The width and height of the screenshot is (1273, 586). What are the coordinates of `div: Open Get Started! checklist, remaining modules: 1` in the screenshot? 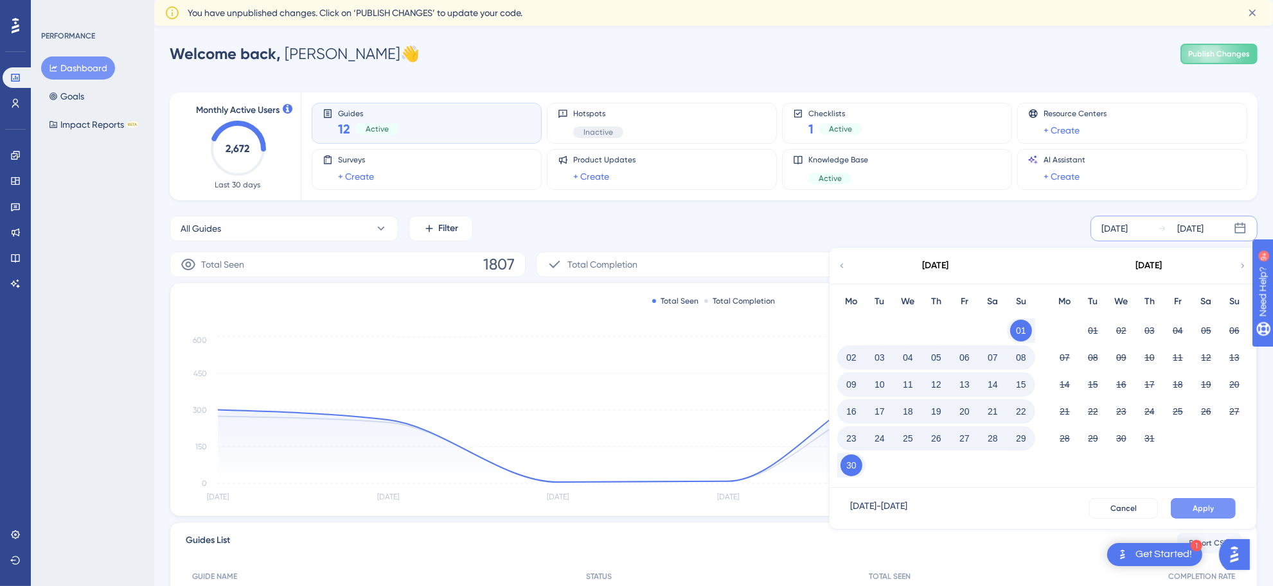 It's located at (1154, 555).